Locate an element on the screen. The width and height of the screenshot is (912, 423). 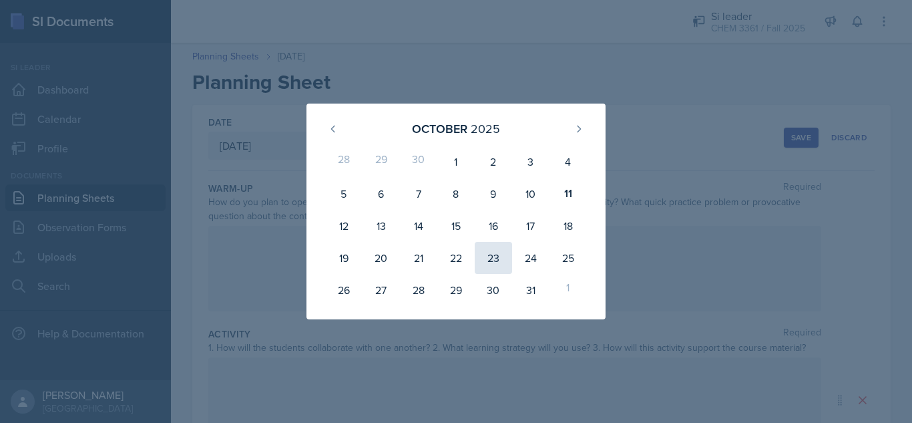
div: 19 is located at coordinates (344, 258).